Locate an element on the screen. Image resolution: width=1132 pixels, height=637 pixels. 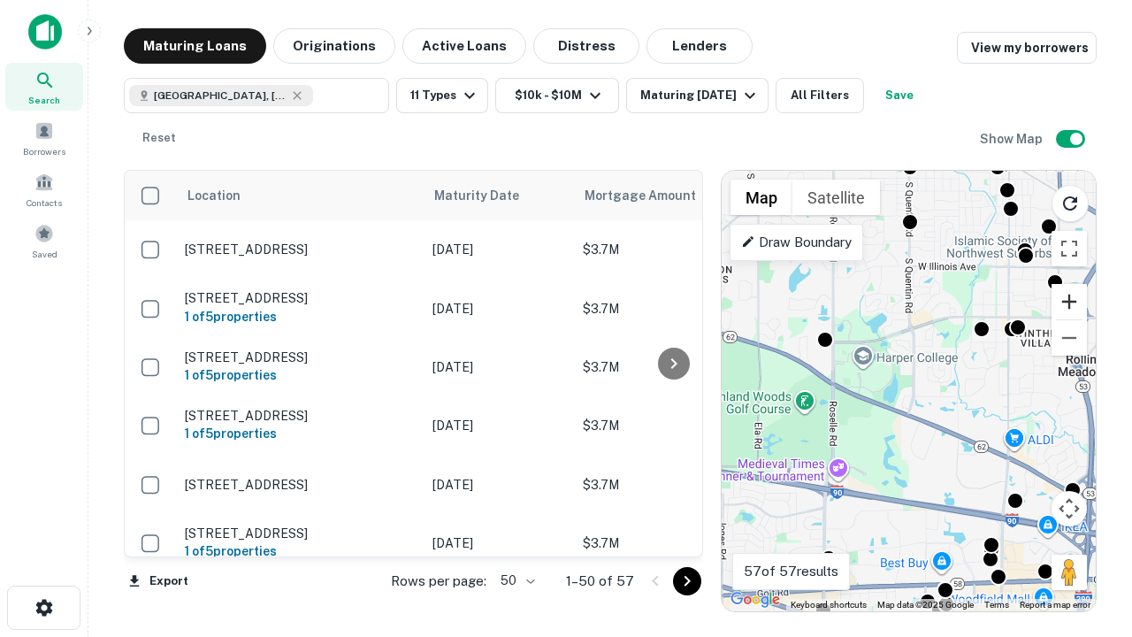
button: Show satellite imagery is located at coordinates (836, 197).